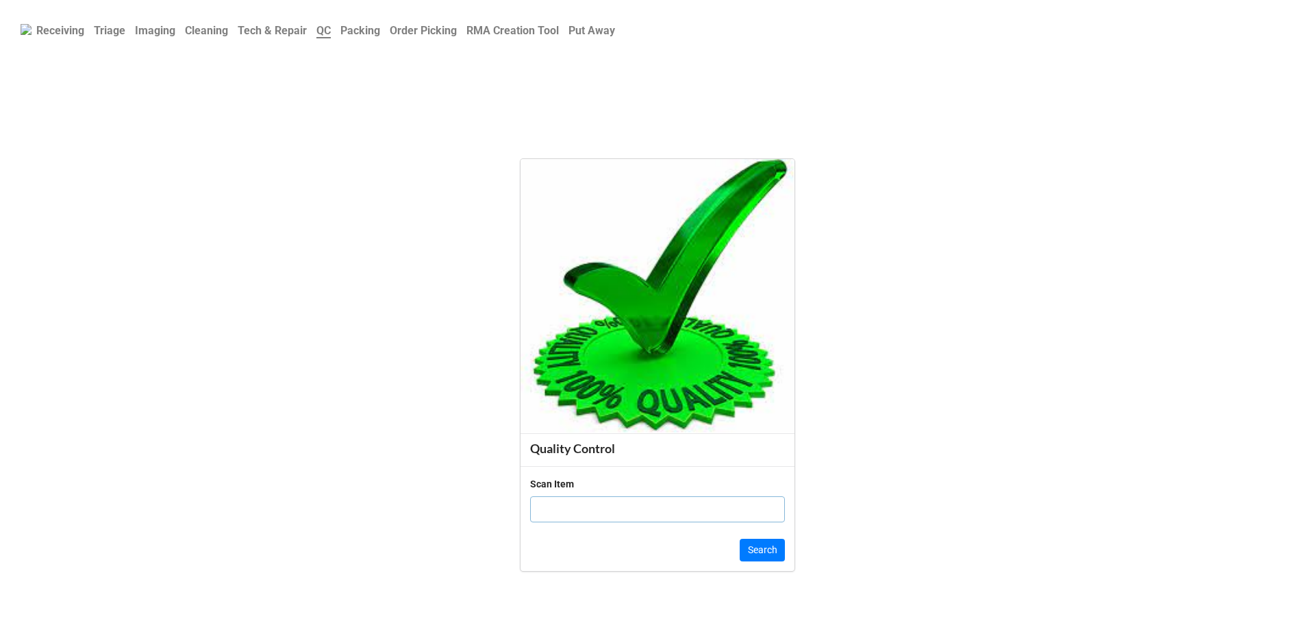 Image resolution: width=1315 pixels, height=630 pixels. What do you see at coordinates (60, 30) in the screenshot?
I see `a: Receiving` at bounding box center [60, 30].